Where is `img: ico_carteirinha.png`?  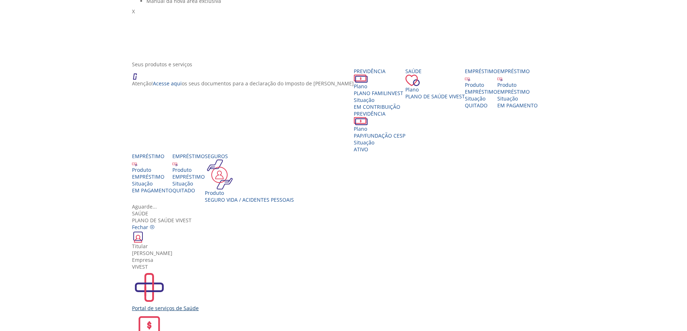 img: ico_carteirinha.png is located at coordinates (138, 237).